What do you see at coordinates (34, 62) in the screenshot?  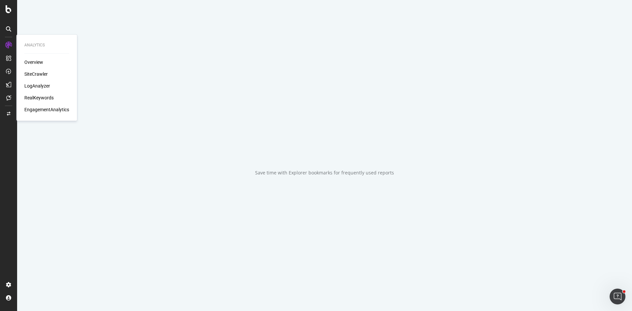 I see `a: Overview` at bounding box center [34, 62].